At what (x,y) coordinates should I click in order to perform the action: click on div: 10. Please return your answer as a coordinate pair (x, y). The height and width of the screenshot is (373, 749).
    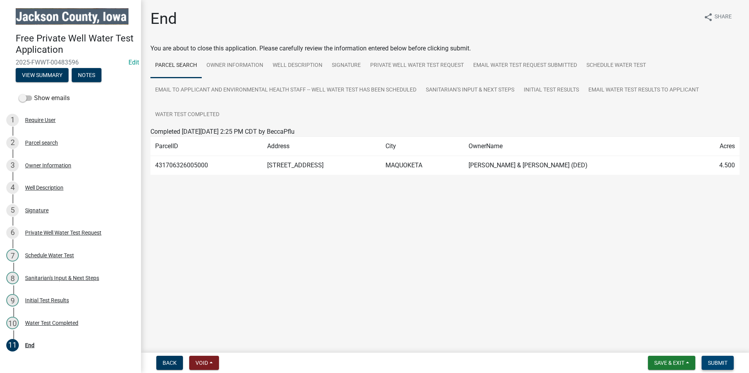
    Looking at the image, I should click on (13, 323).